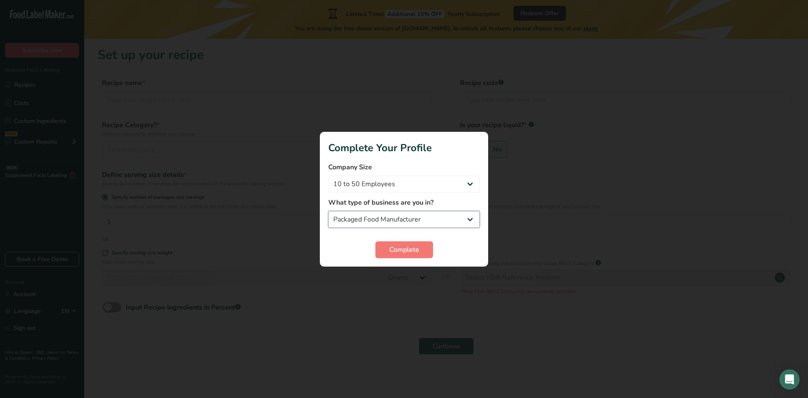 The width and height of the screenshot is (808, 398). I want to click on span: Complete, so click(404, 250).